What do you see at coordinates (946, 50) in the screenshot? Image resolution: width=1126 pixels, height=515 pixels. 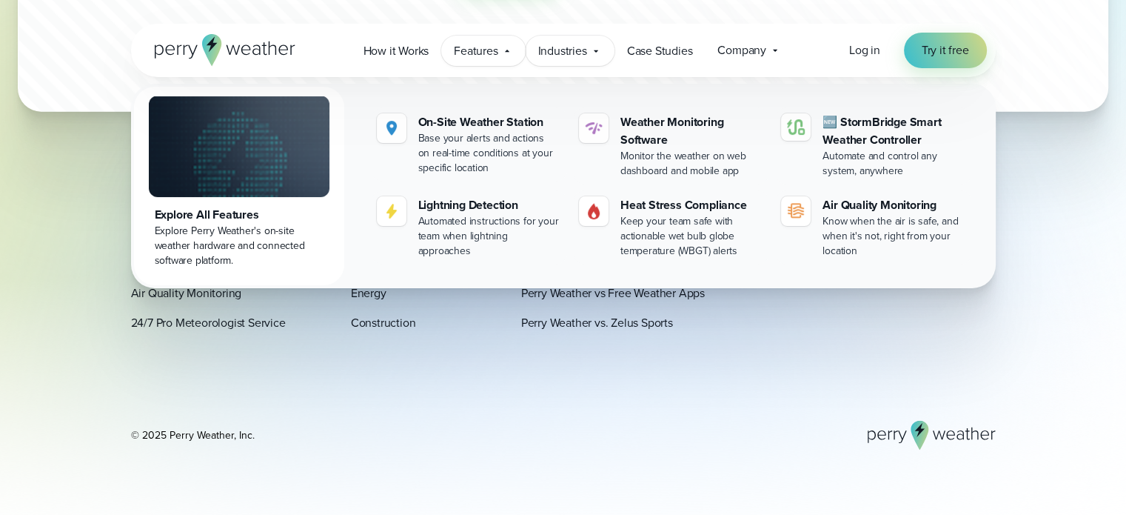 I see `span: Try it free` at bounding box center [946, 50].